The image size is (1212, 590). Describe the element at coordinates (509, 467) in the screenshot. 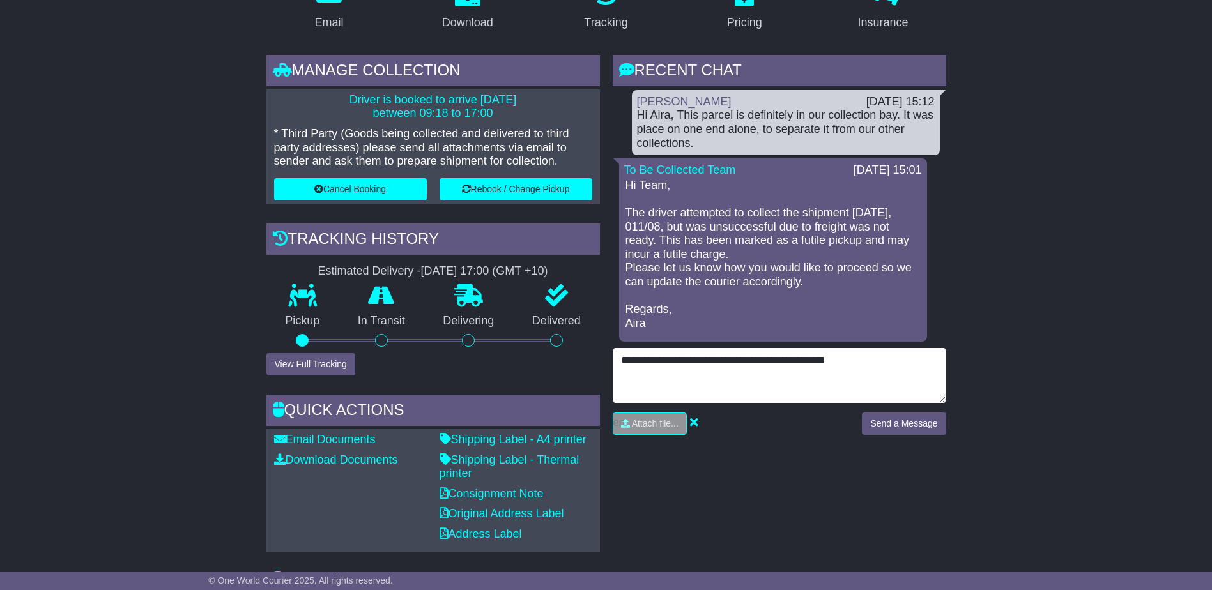

I see `a: Shipping Label - Thermal printer` at that location.